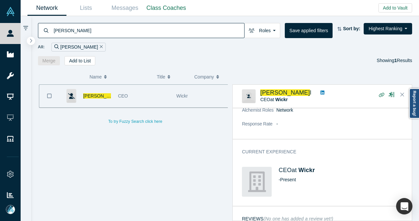  Describe the element at coordinates (342, 110) in the screenshot. I see `dd: Network` at that location.